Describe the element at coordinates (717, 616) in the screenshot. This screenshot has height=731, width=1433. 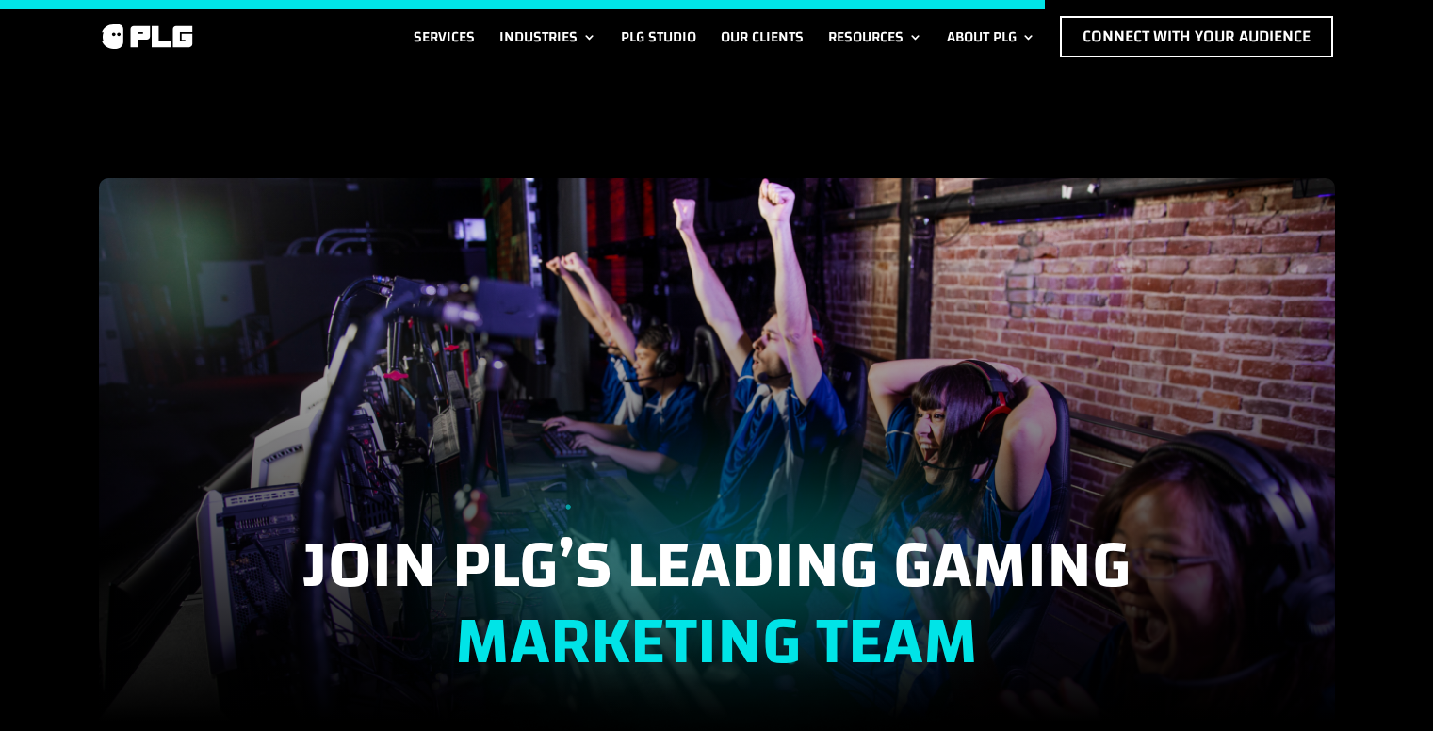
I see `h1: JOIN PLG’S LEADING GAMING` at that location.